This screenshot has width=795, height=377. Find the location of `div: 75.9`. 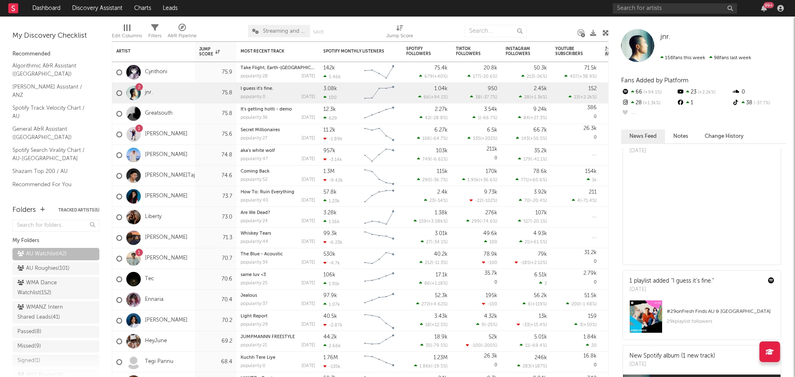

div: 75.9 is located at coordinates (216, 72).